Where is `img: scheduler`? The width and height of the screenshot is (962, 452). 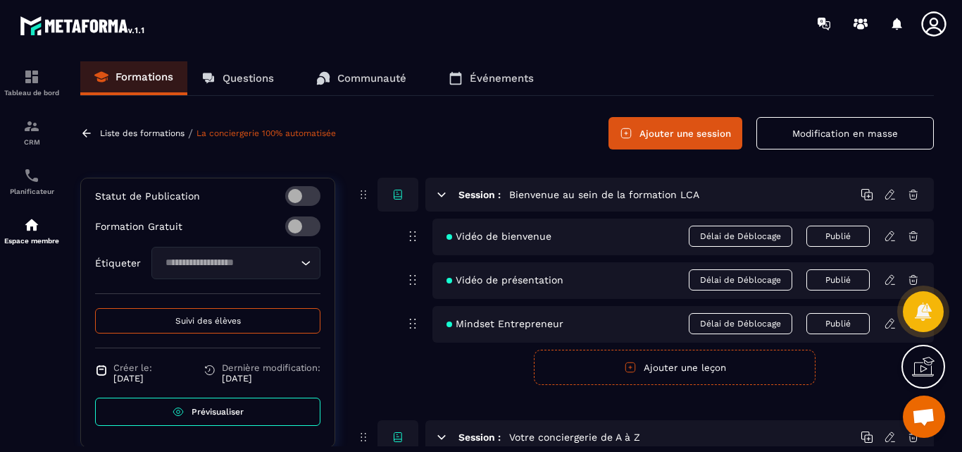
img: scheduler is located at coordinates (32, 175).